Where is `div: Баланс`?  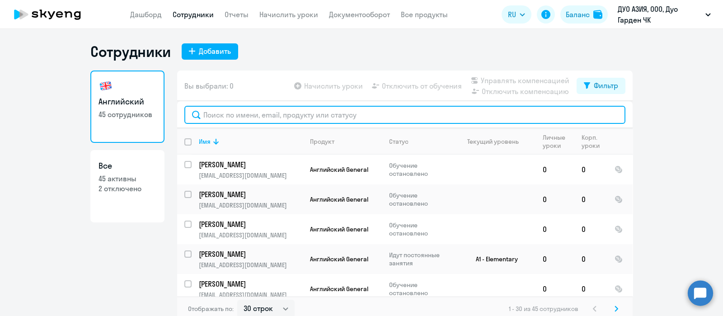
div: Баланс is located at coordinates (578, 14).